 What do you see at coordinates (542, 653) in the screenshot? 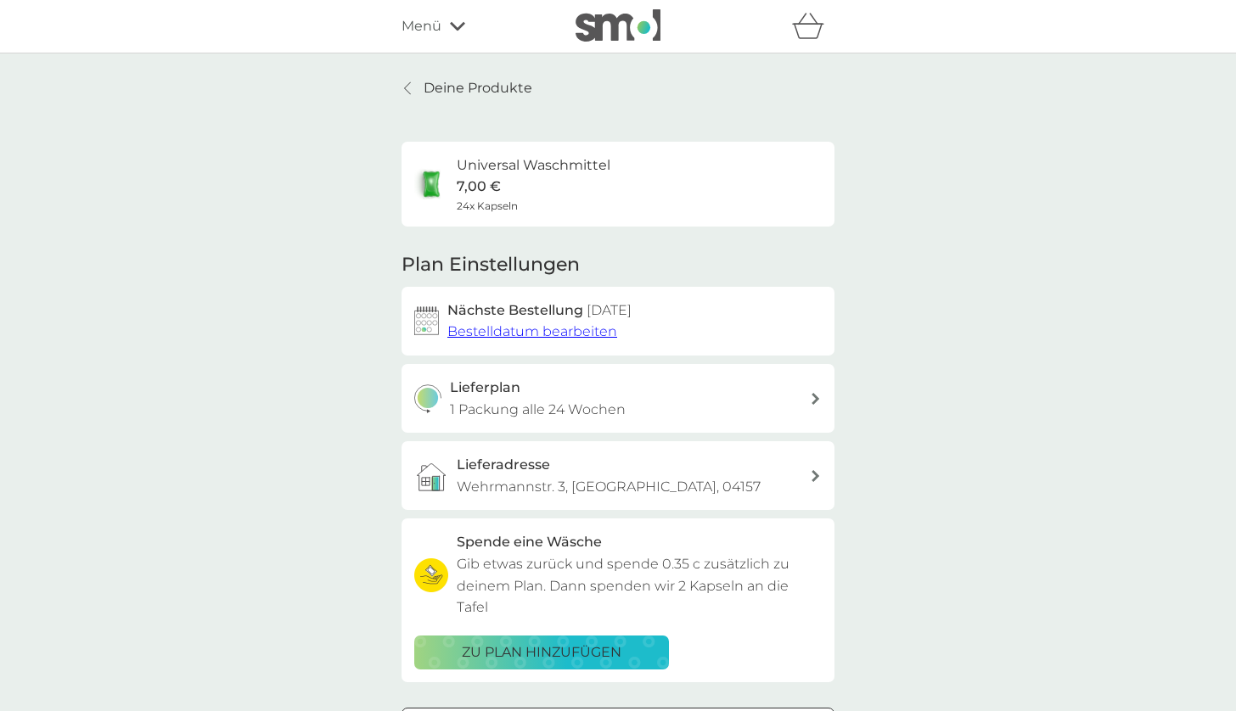
I see `button: zu Plan hinzufügen` at bounding box center [542, 653].